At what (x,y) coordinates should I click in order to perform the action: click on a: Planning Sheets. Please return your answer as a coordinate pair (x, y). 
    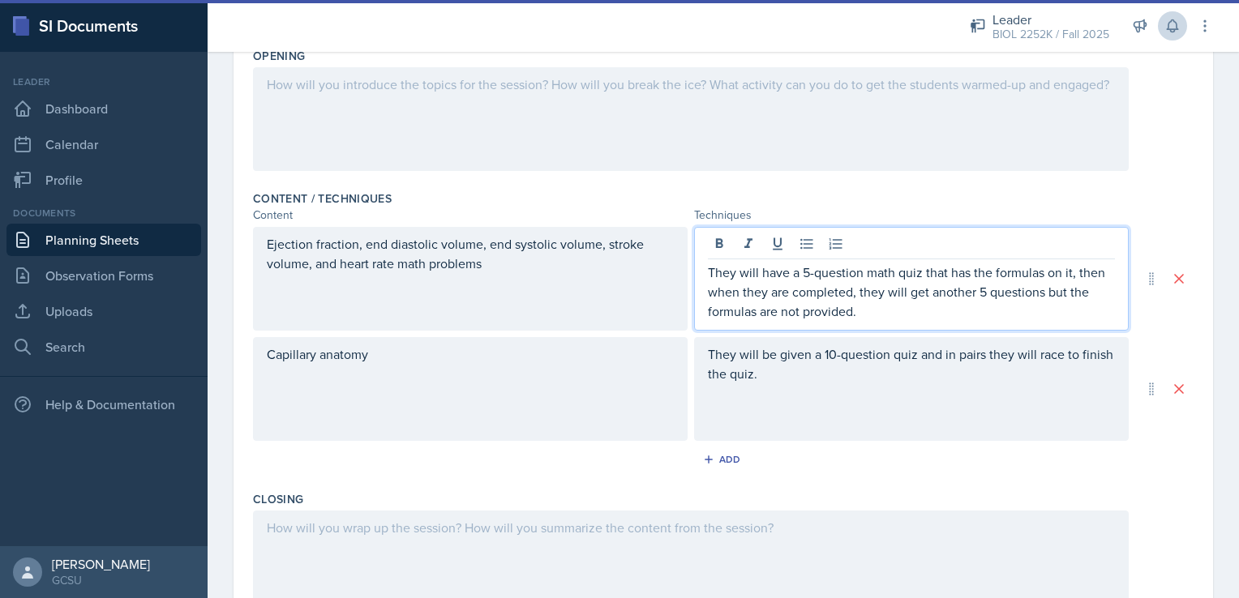
    Looking at the image, I should click on (104, 240).